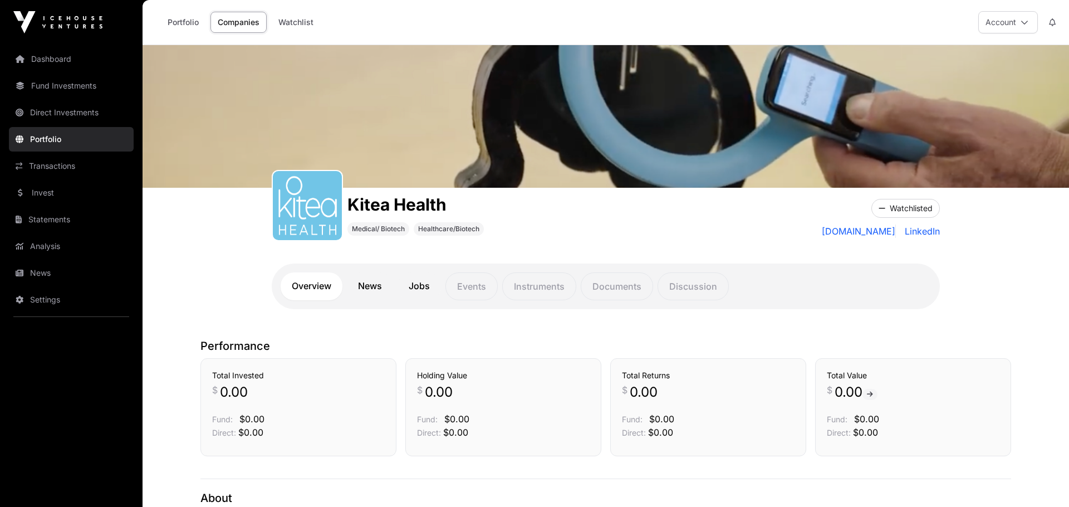 The height and width of the screenshot is (507, 1069). Describe the element at coordinates (71, 300) in the screenshot. I see `a: Settings` at that location.